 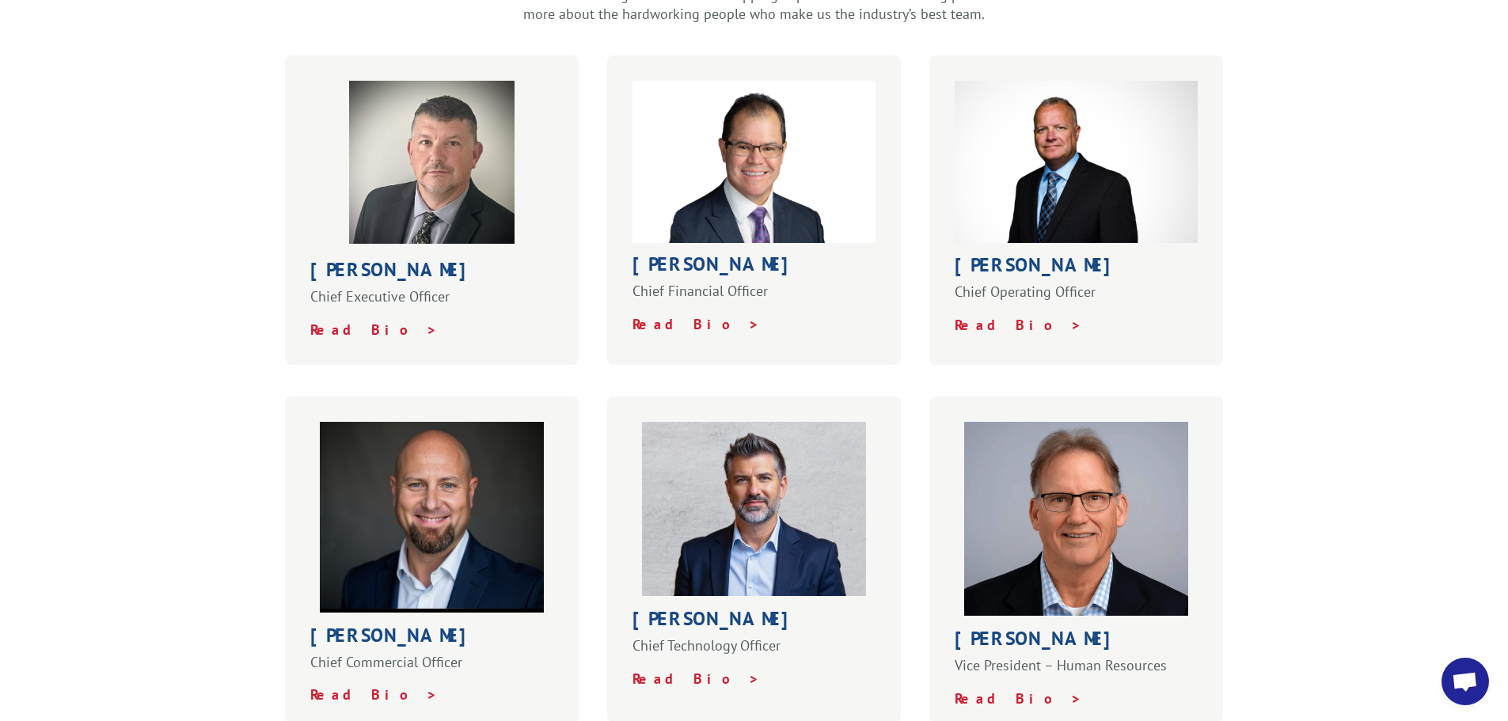 I want to click on img: bobkenna-profilepic, so click(x=432, y=162).